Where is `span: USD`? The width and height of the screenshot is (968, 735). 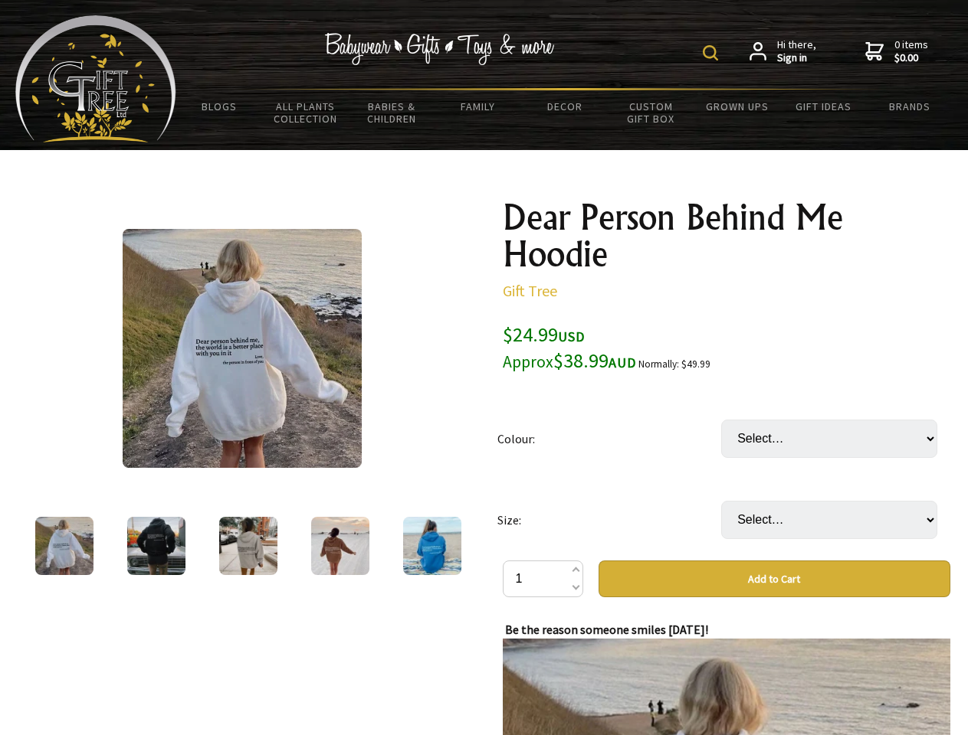
span: USD is located at coordinates (571, 336).